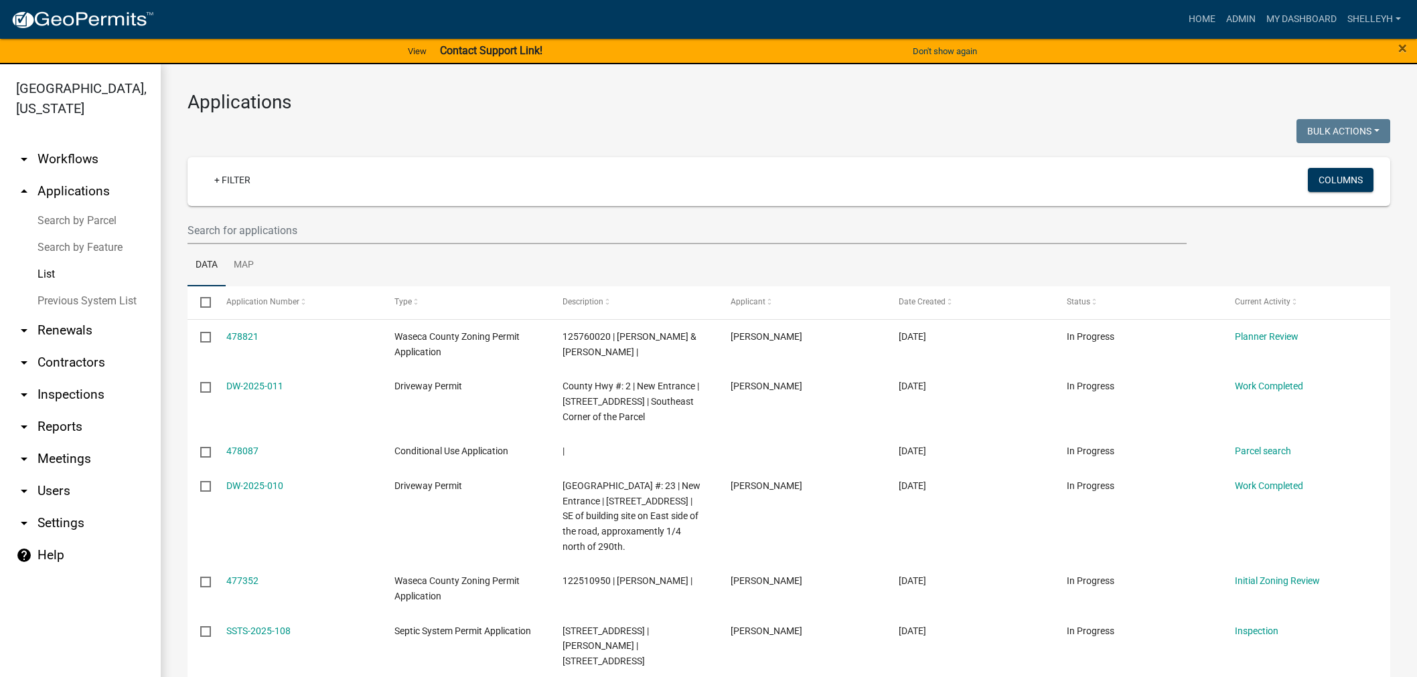 This screenshot has width=1417, height=677. I want to click on a: Initial Zoning Review, so click(1277, 581).